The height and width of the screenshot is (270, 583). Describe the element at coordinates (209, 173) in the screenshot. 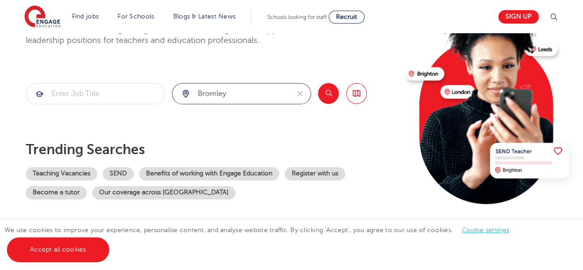

I see `a: Benefits of working with Engage Education` at that location.